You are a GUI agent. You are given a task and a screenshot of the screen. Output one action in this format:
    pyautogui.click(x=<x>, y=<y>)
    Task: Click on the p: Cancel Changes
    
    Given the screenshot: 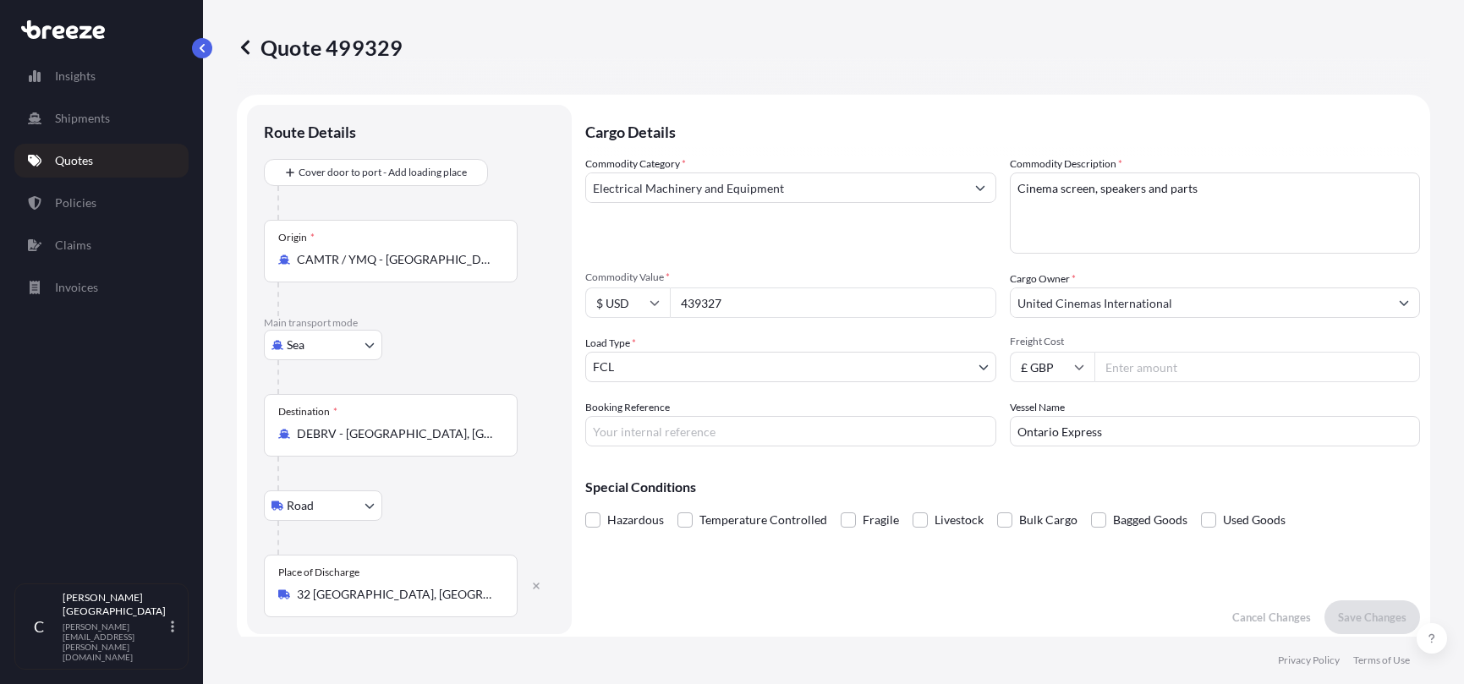 What is the action you would take?
    pyautogui.click(x=1271, y=617)
    